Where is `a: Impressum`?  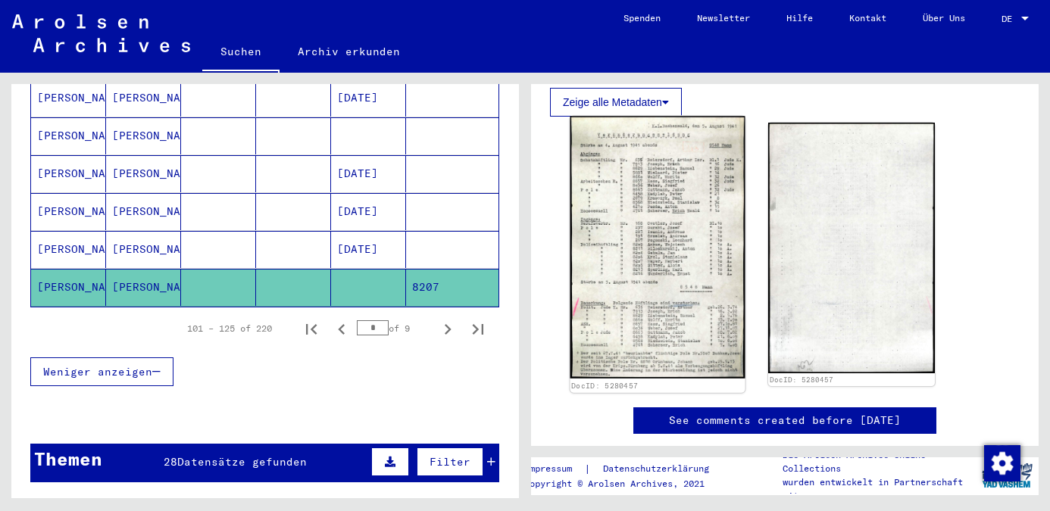 a: Impressum is located at coordinates (554, 469).